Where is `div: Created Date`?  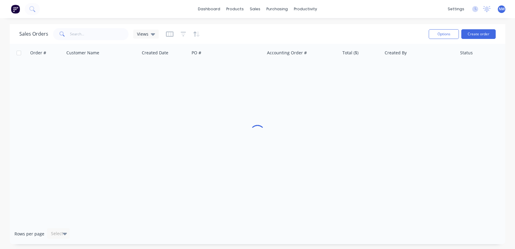 div: Created Date is located at coordinates (155, 53).